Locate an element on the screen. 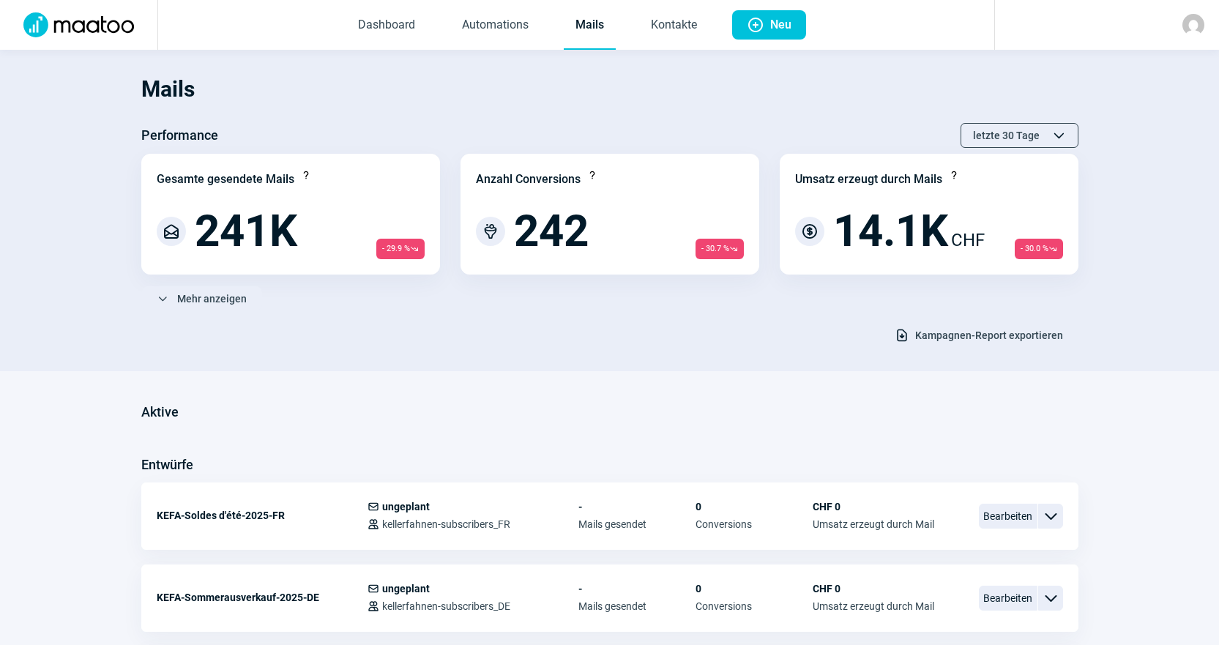 The width and height of the screenshot is (1219, 645). h3: Performance is located at coordinates (179, 135).